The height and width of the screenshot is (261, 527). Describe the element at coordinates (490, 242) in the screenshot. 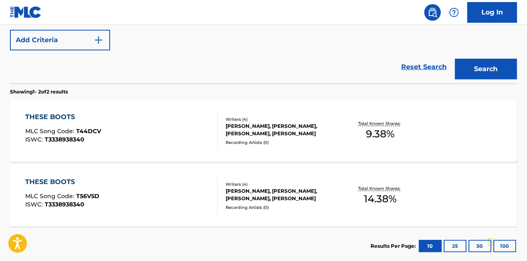

I see `div: Drag` at that location.